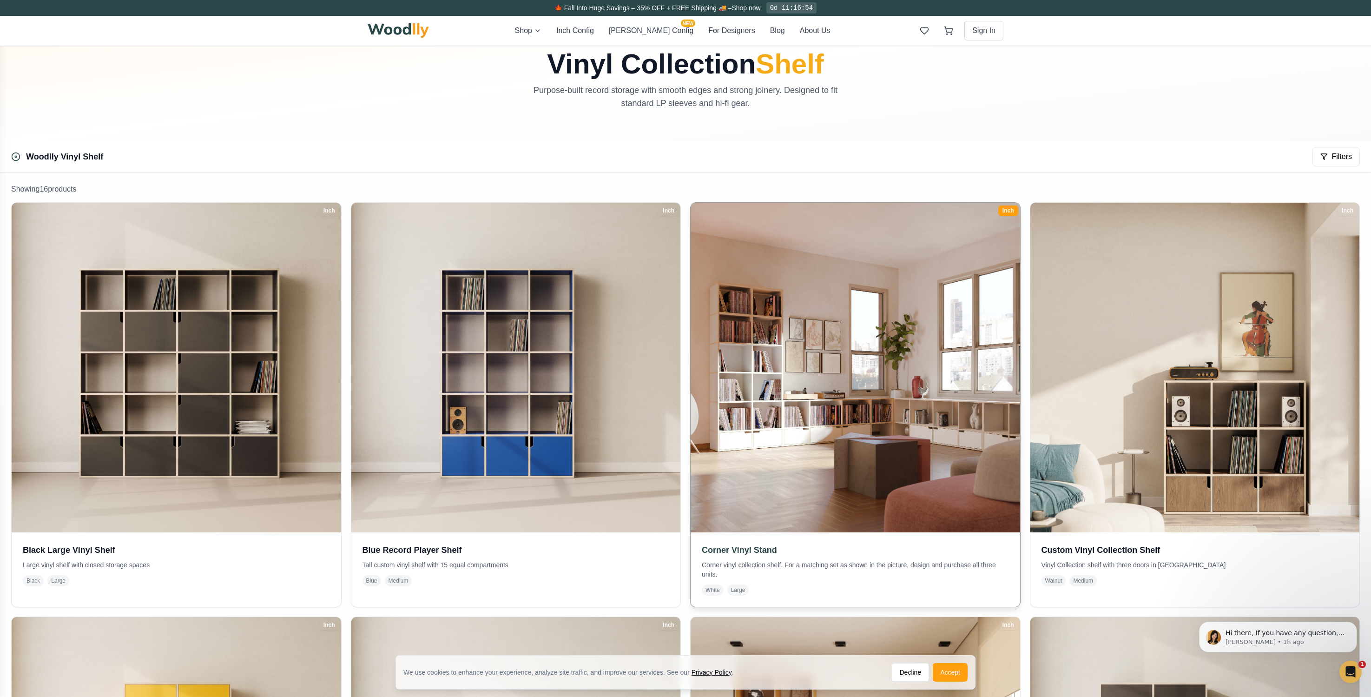 The width and height of the screenshot is (1371, 697). I want to click on span: Walnut, so click(1053, 580).